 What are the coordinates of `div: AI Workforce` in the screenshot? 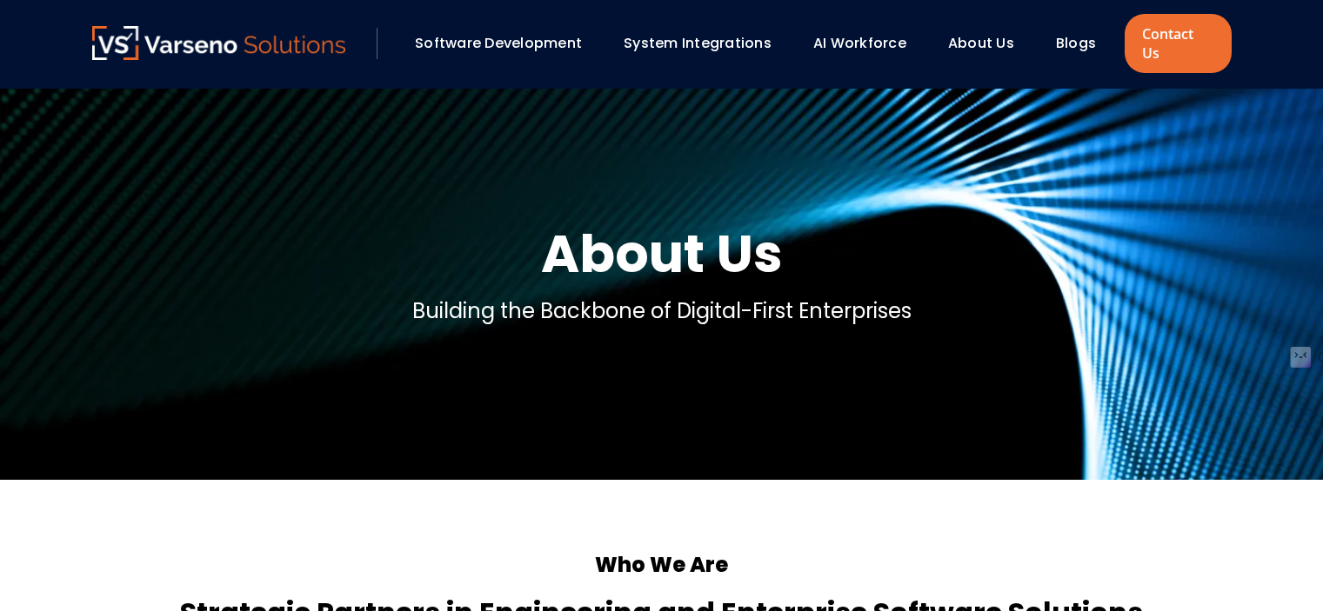 It's located at (867, 43).